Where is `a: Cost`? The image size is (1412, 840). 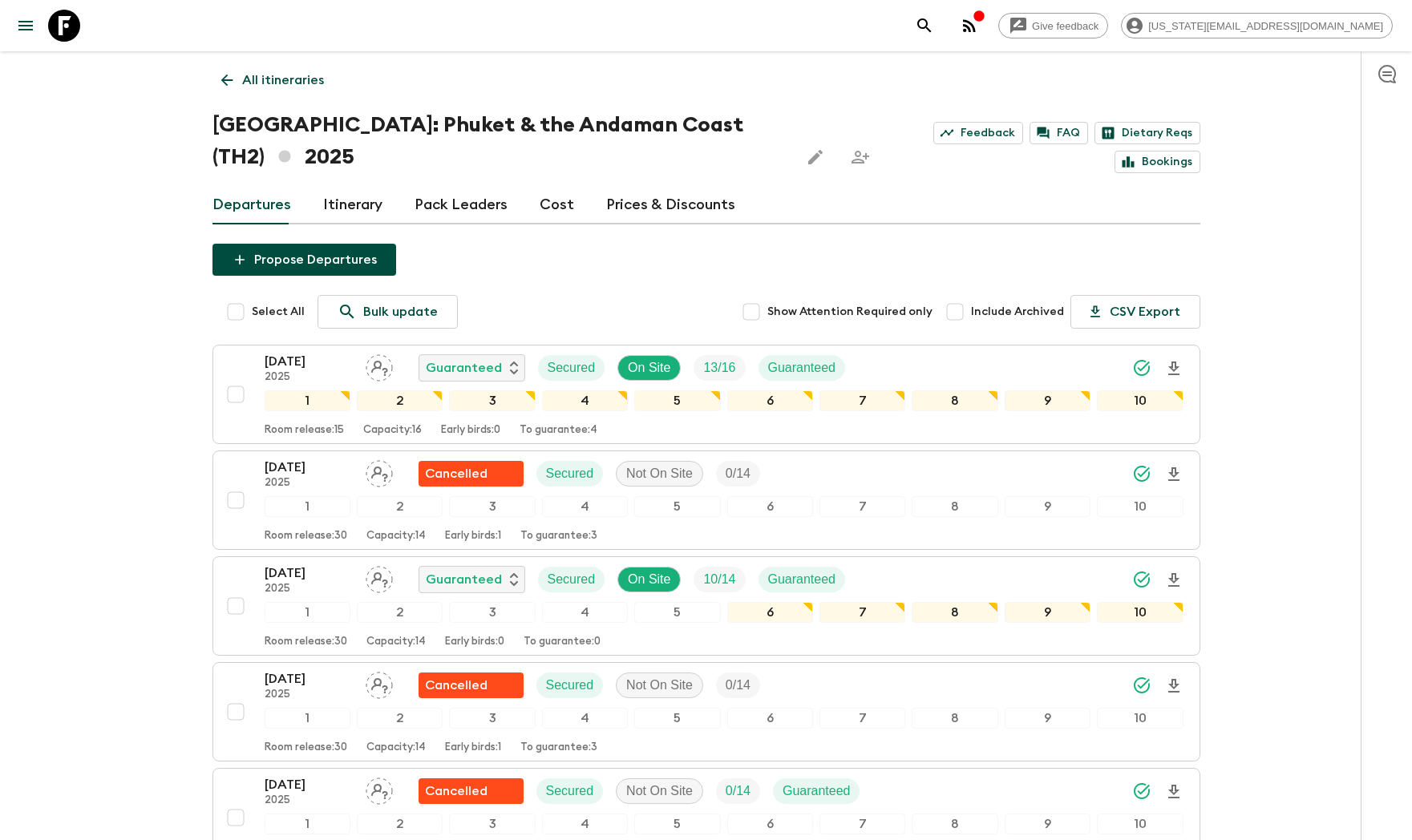 a: Cost is located at coordinates (556, 206).